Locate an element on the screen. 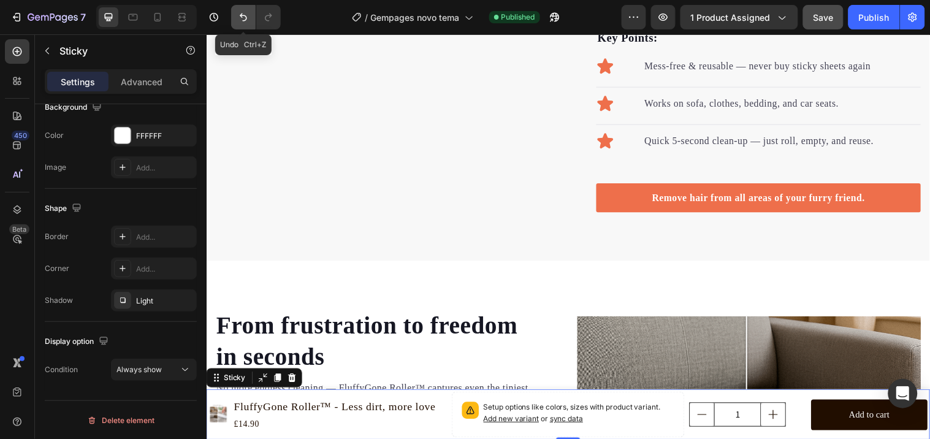 This screenshot has height=439, width=930. span: Gempages novo tema is located at coordinates (415, 17).